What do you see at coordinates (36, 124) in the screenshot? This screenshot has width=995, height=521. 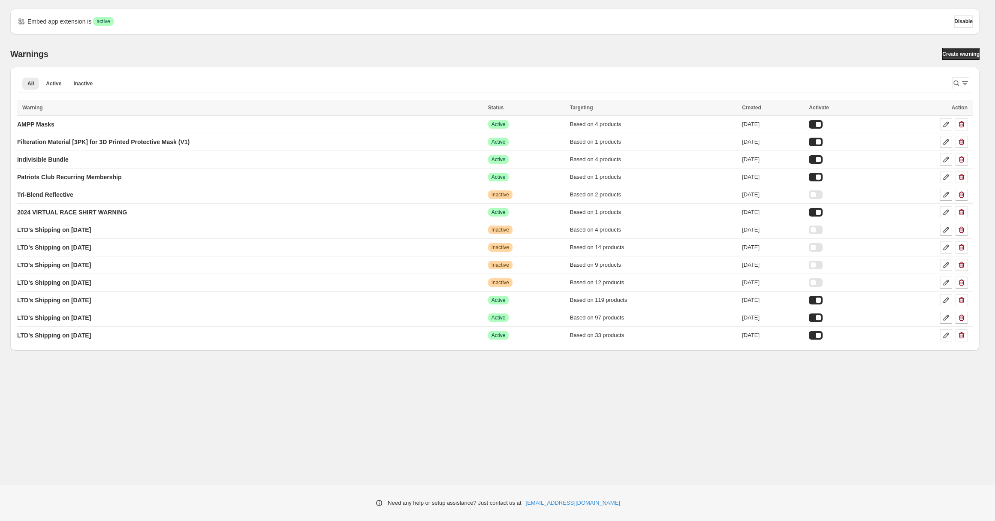 I see `a: AMPP Masks` at bounding box center [36, 124].